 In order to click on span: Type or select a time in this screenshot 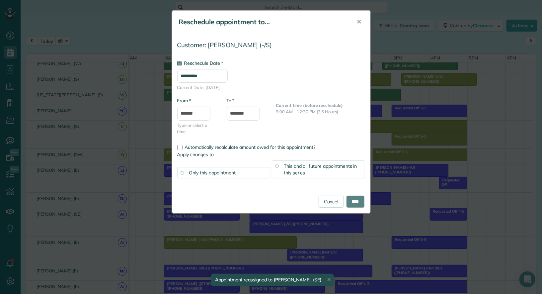, I will do `click(197, 129)`.